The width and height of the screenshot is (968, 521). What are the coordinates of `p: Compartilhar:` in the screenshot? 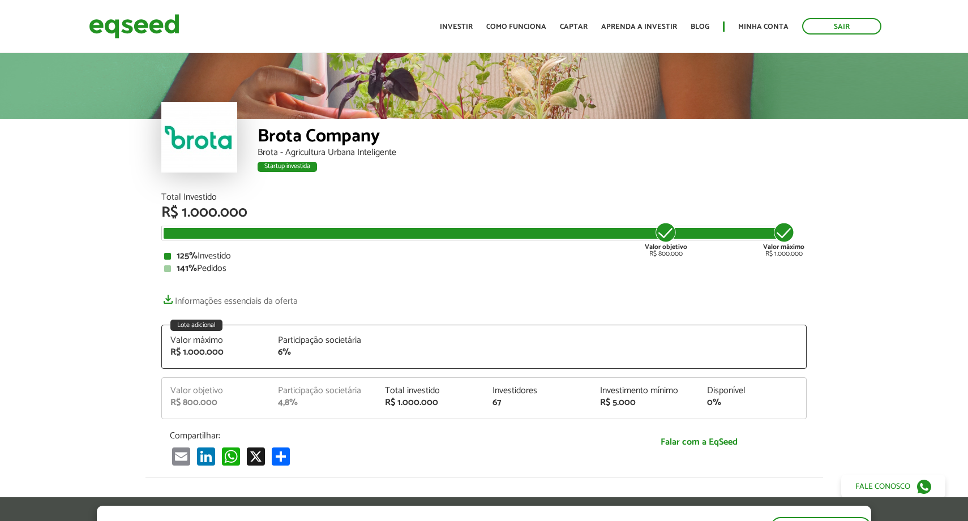 It's located at (376, 436).